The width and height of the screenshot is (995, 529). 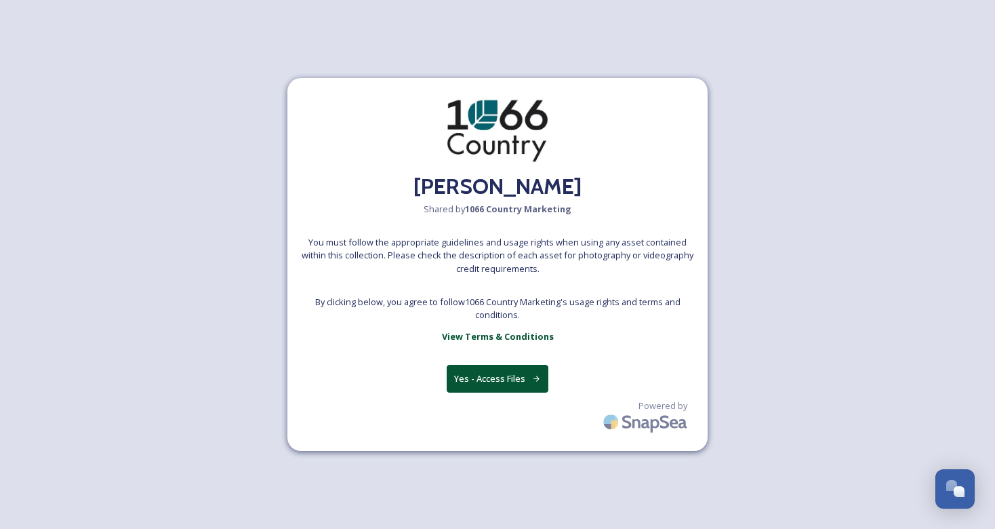 What do you see at coordinates (497, 336) in the screenshot?
I see `a: View Terms & Conditions` at bounding box center [497, 336].